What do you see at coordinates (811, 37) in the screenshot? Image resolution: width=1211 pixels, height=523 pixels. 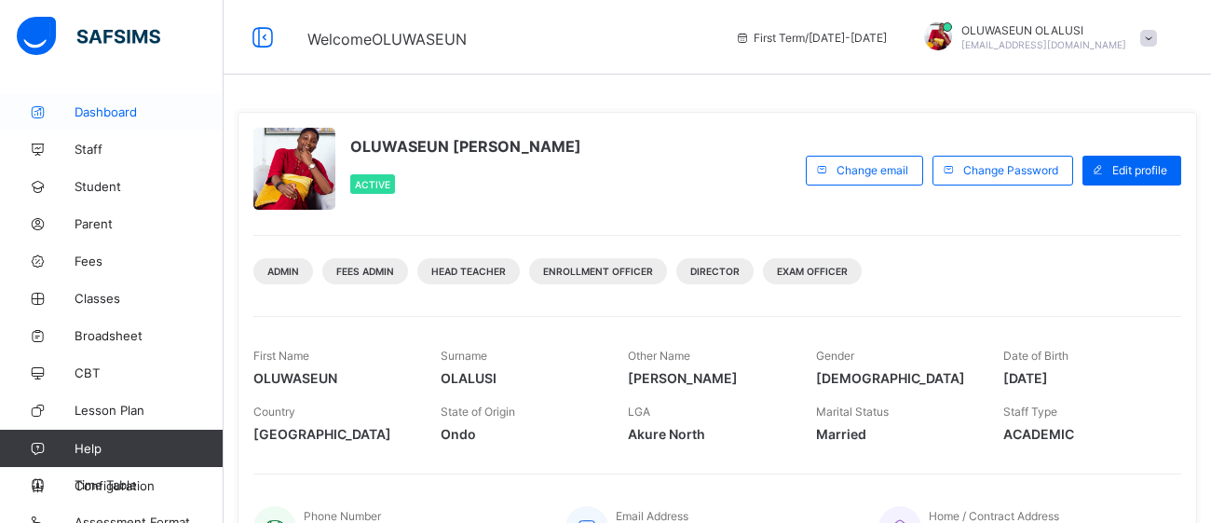 I see `span: session/term information` at bounding box center [811, 37].